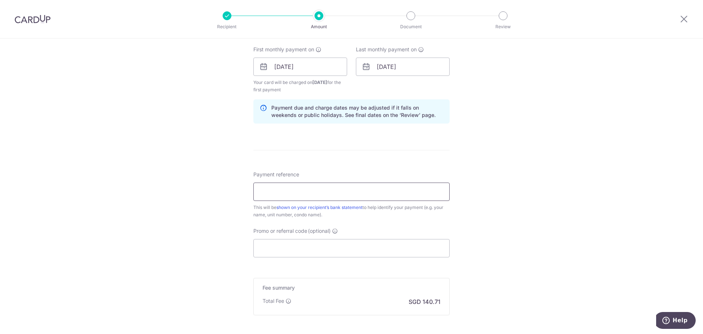  Describe the element at coordinates (276, 174) in the screenshot. I see `span: Payment reference` at that location.